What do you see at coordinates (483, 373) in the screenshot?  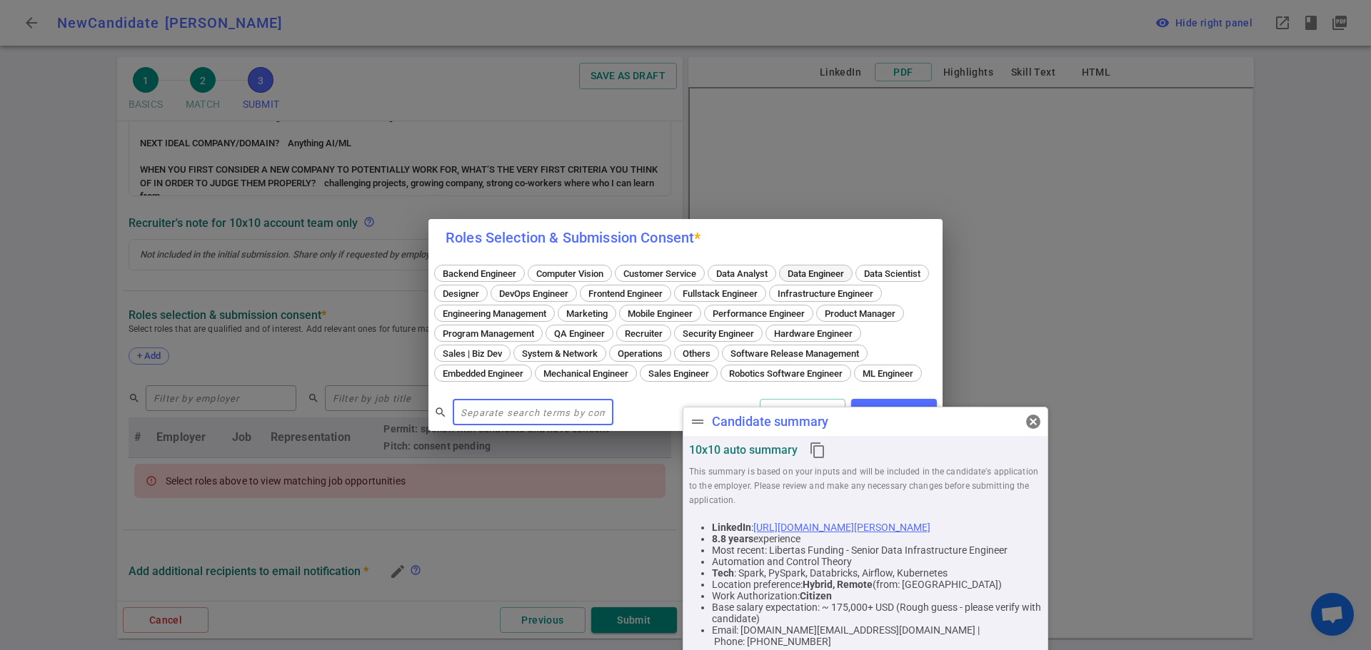 I see `span: Embedded Engineer` at bounding box center [483, 373].